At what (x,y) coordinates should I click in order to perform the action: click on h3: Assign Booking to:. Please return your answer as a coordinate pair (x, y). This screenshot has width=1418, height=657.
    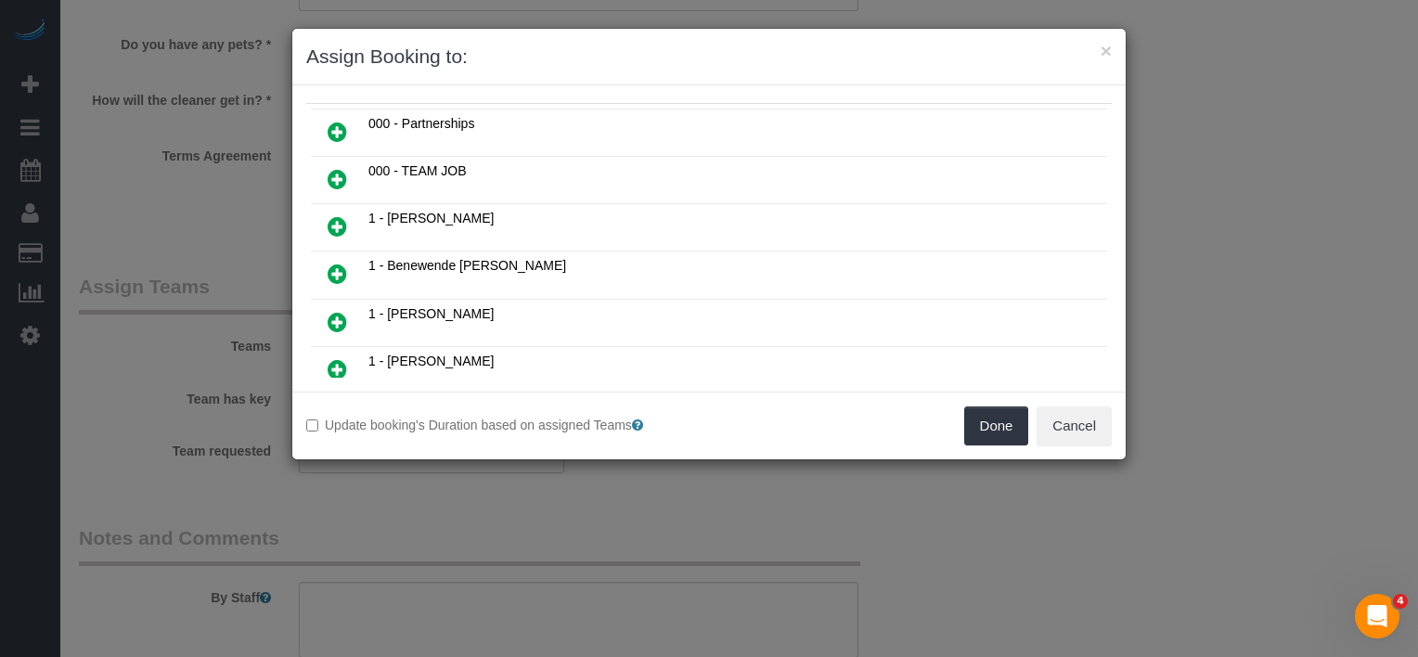
    Looking at the image, I should click on (709, 57).